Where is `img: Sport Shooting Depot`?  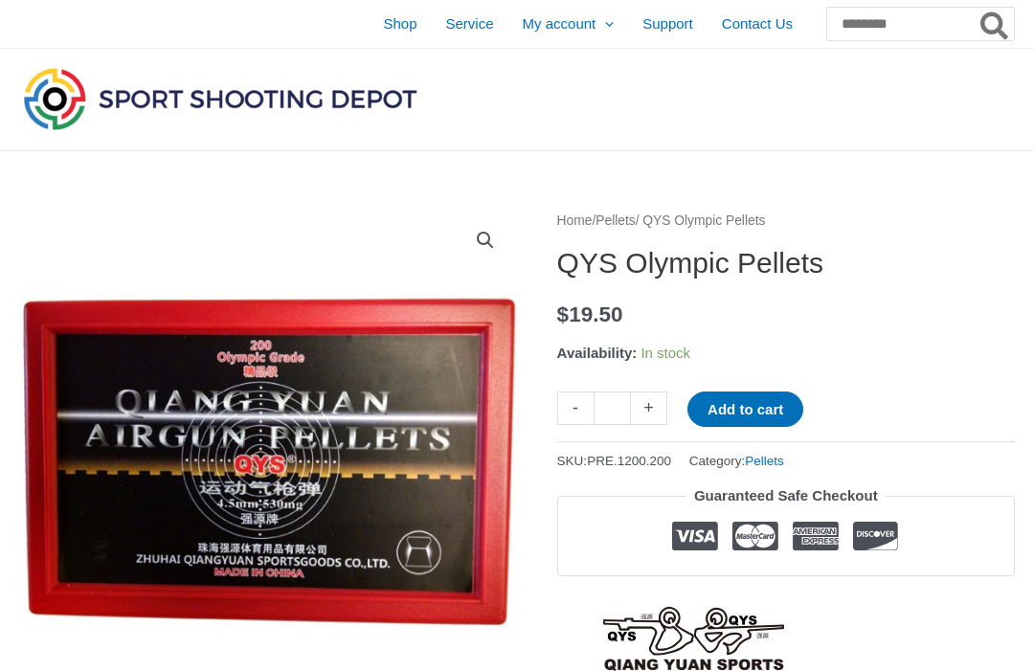
img: Sport Shooting Depot is located at coordinates (220, 99).